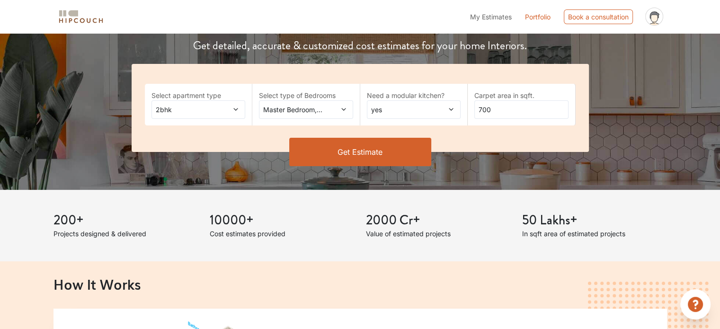 The image size is (720, 329). Describe the element at coordinates (282, 233) in the screenshot. I see `p: Cost estimates provided` at that location.